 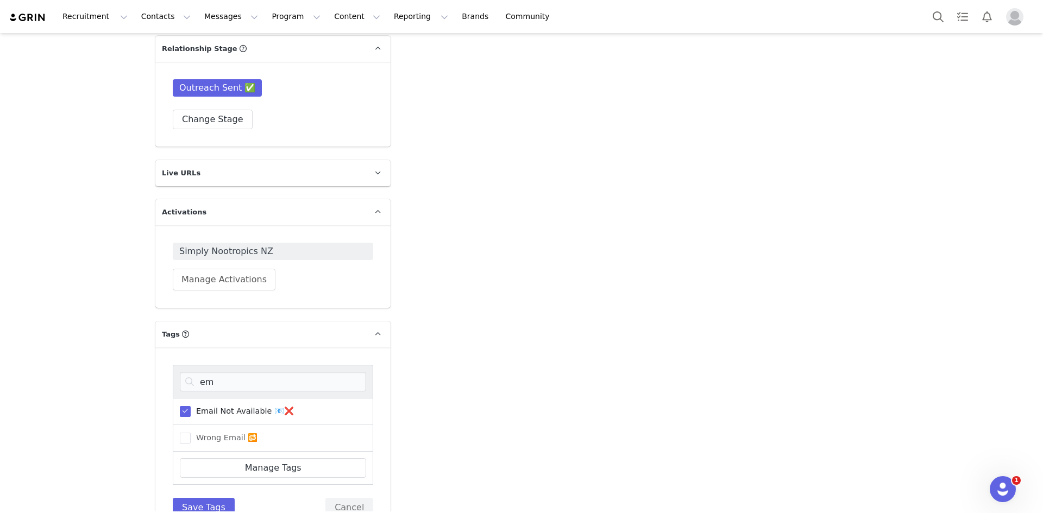 What do you see at coordinates (987, 16) in the screenshot?
I see `button: Notifications` at bounding box center [987, 16].